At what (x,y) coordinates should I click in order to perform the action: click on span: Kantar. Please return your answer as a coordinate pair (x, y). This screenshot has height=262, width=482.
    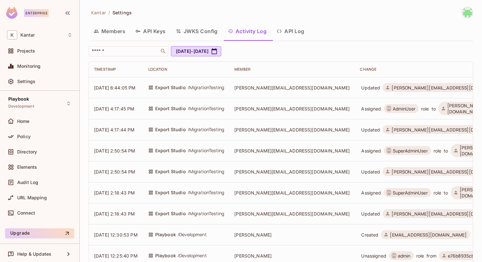
    Looking at the image, I should click on (99, 12).